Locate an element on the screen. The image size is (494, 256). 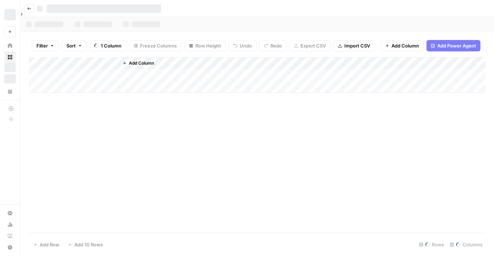
button: Freeze Columns is located at coordinates (155, 46).